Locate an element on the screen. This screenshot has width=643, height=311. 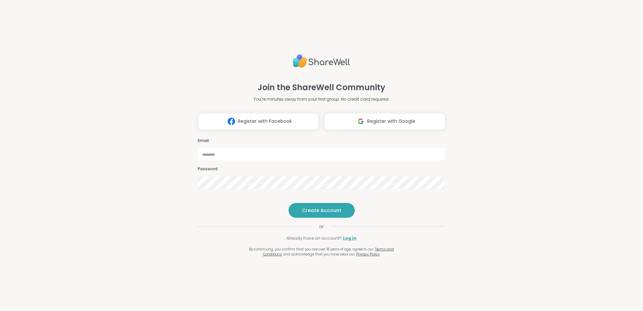
a: Privacy Policy is located at coordinates (368, 254).